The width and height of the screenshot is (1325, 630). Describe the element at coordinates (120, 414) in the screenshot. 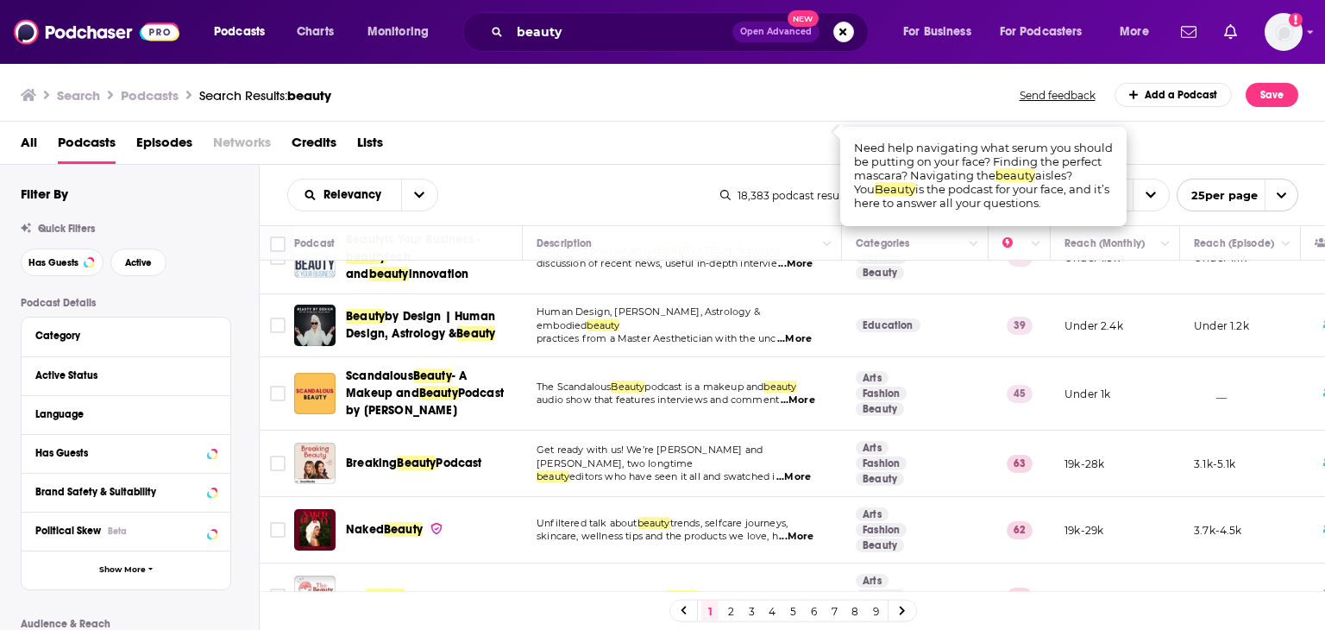

I see `div: Language` at that location.